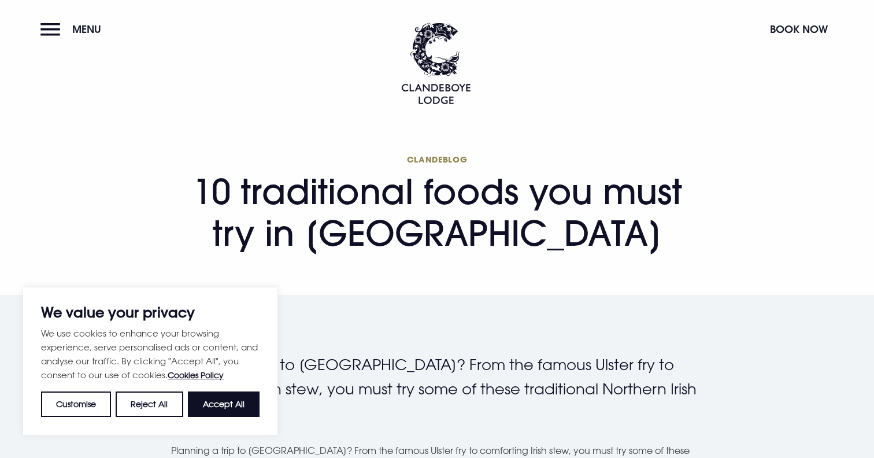 The width and height of the screenshot is (874, 458). I want to click on div: We value your privacy, so click(150, 361).